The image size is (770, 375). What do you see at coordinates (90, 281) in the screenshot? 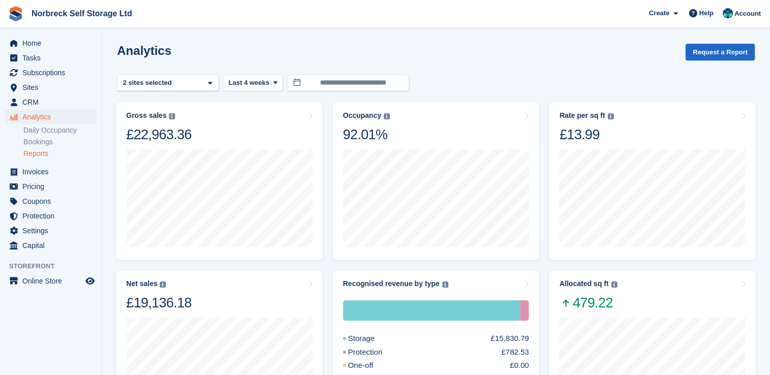
I see `a: Preview store` at bounding box center [90, 281].